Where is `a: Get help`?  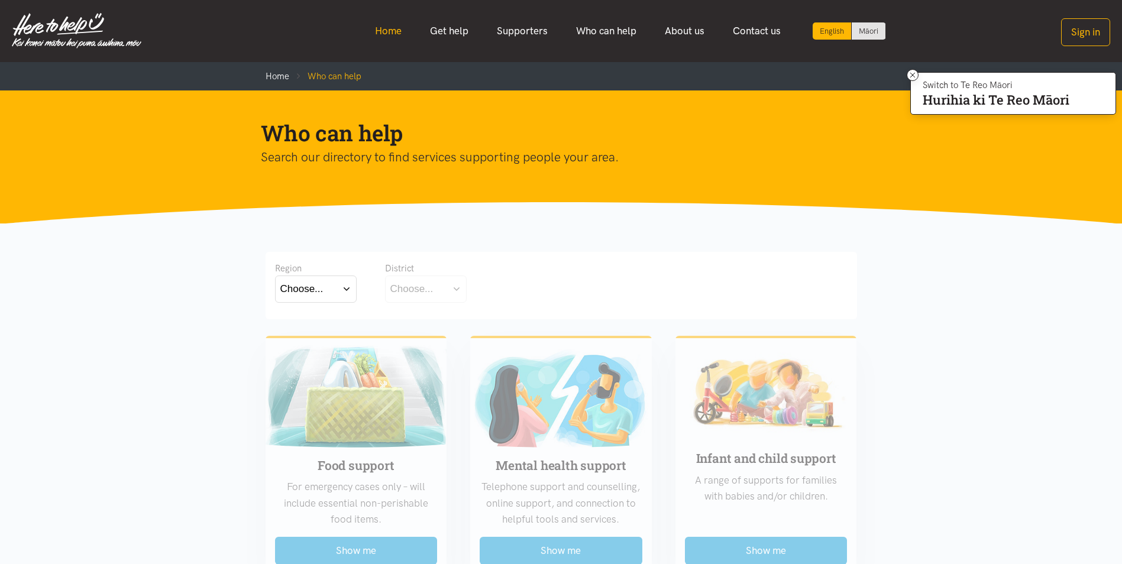 a: Get help is located at coordinates (449, 31).